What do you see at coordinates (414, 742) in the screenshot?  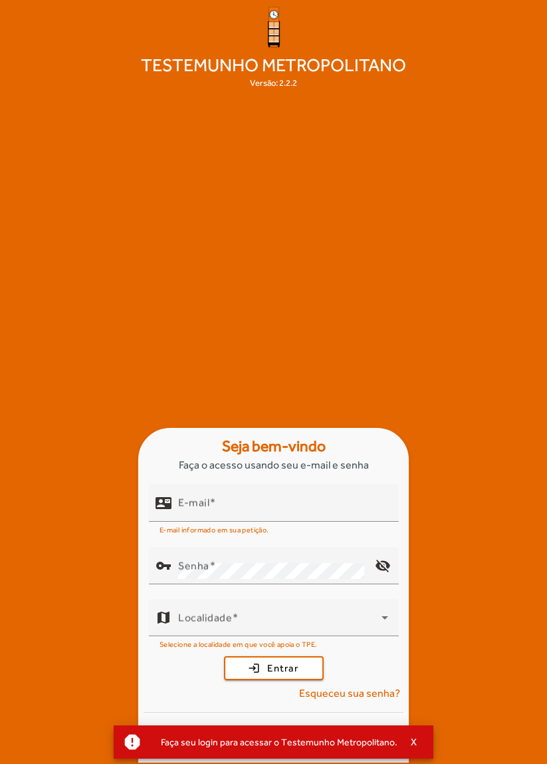 I see `span: X` at bounding box center [414, 742].